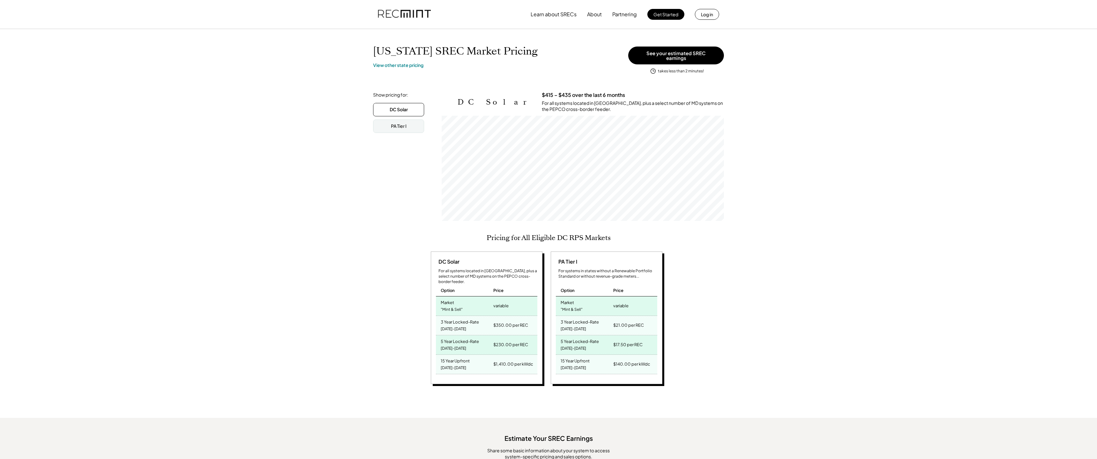 This screenshot has width=1097, height=459. Describe the element at coordinates (681, 71) in the screenshot. I see `div: takes less than 2 minutes!` at that location.